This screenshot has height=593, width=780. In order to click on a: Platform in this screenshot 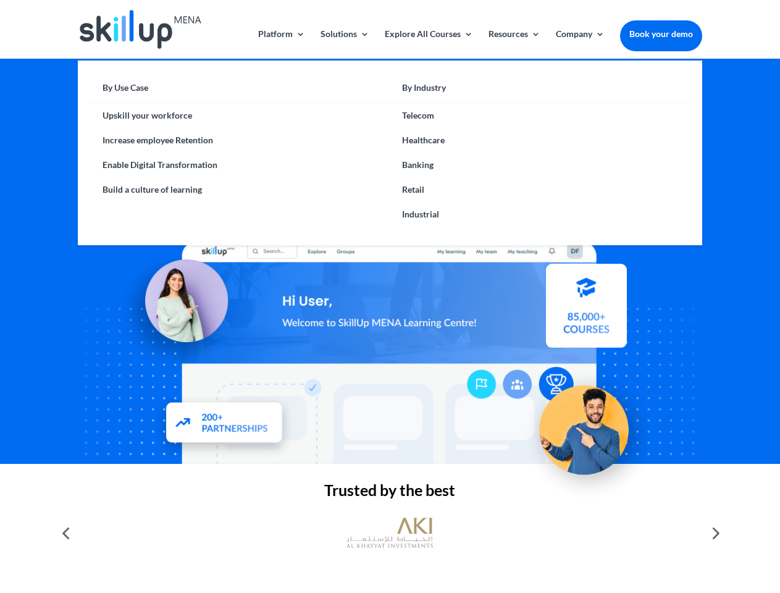, I will do `click(282, 44)`.